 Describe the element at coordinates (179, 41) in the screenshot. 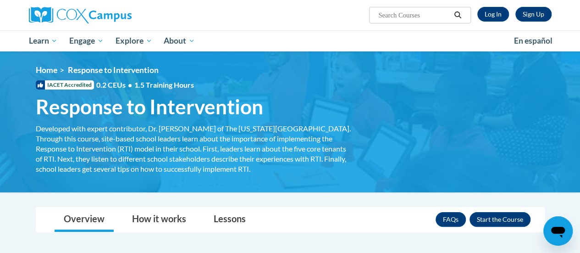

I see `a: About` at that location.